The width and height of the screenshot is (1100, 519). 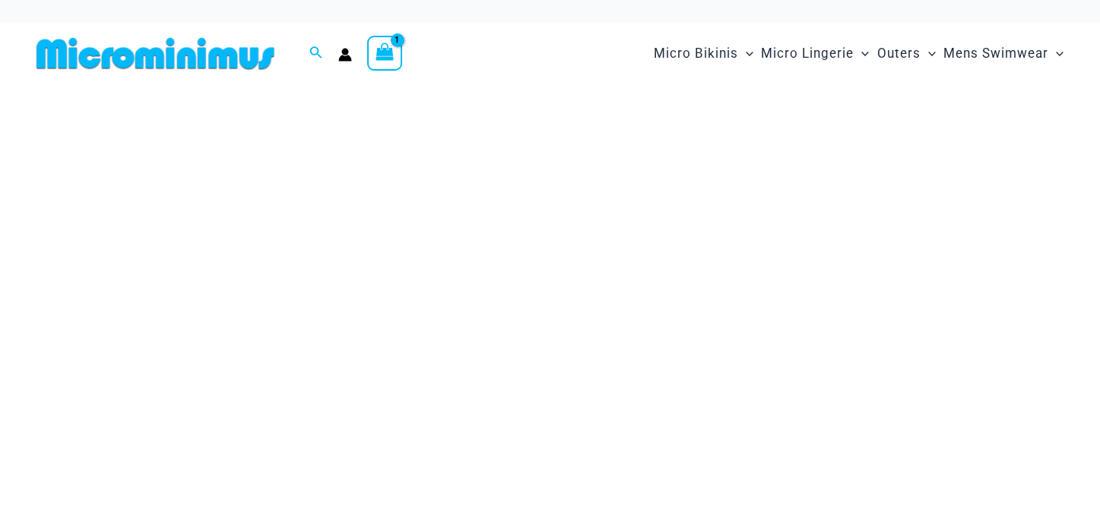 I want to click on a: Account icon link, so click(x=345, y=55).